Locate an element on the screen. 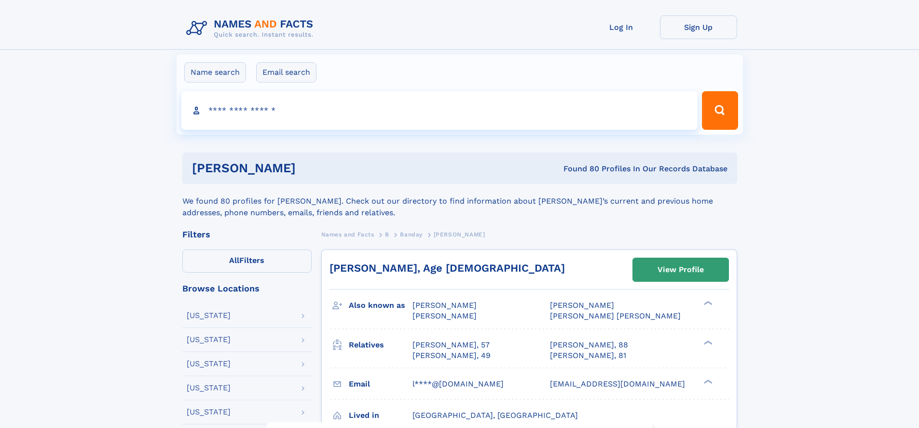 Image resolution: width=919 pixels, height=428 pixels. h3: Email is located at coordinates (381, 384).